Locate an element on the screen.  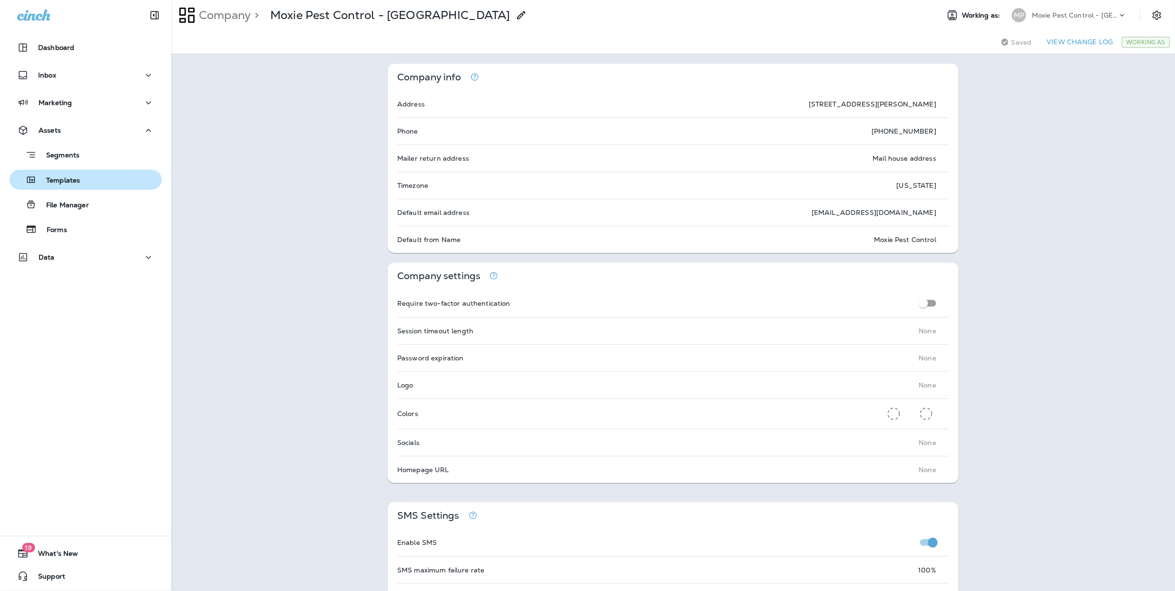
p: Default from Name is located at coordinates (429, 240).